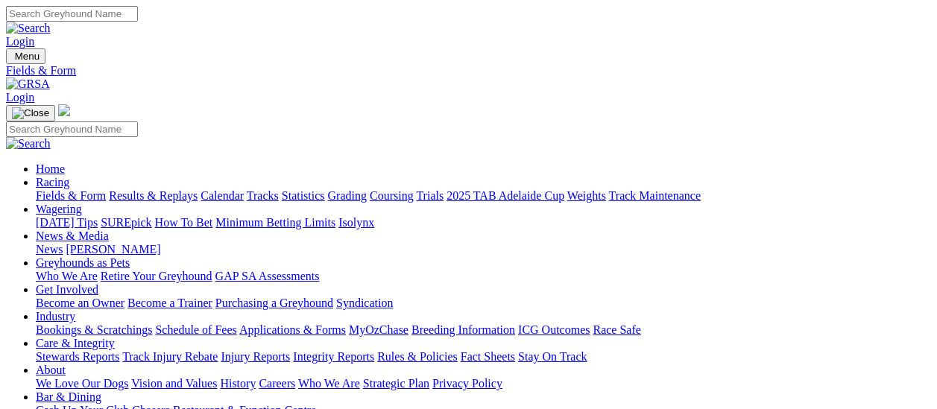 This screenshot has height=409, width=937. I want to click on div: Get Involved, so click(483, 303).